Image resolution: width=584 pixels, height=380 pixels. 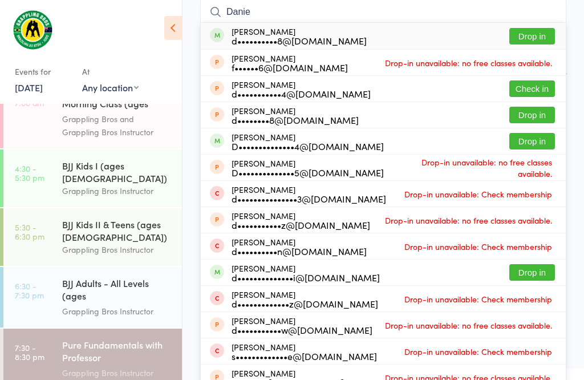 I want to click on time: 6:00 - 7:00 am, so click(x=29, y=98).